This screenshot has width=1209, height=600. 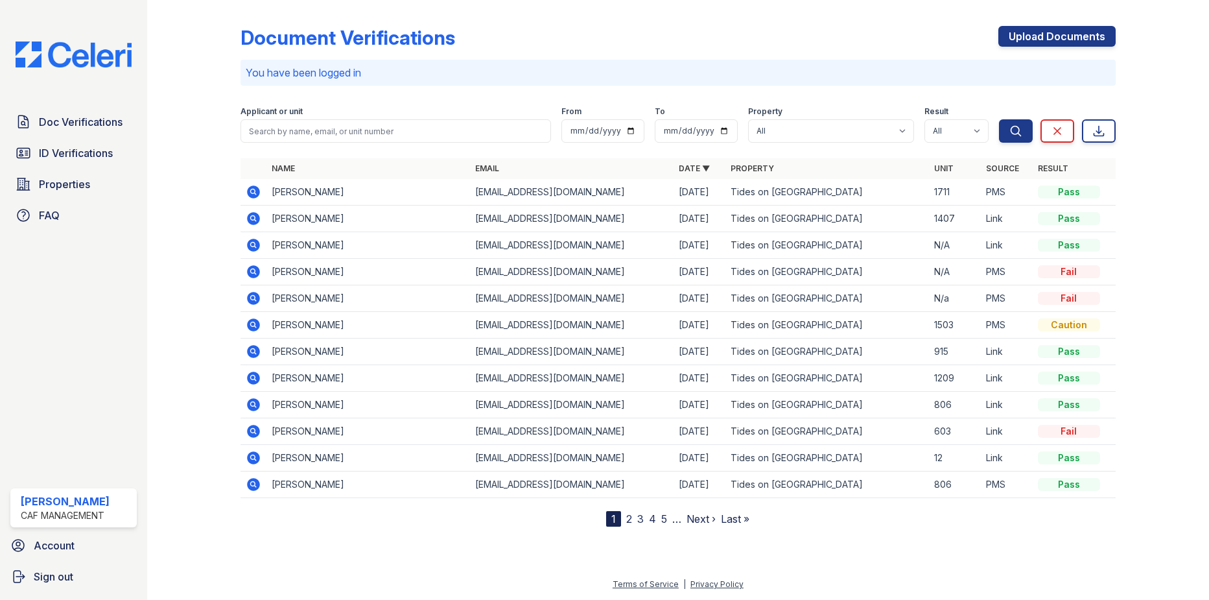 I want to click on td: 1407, so click(x=955, y=219).